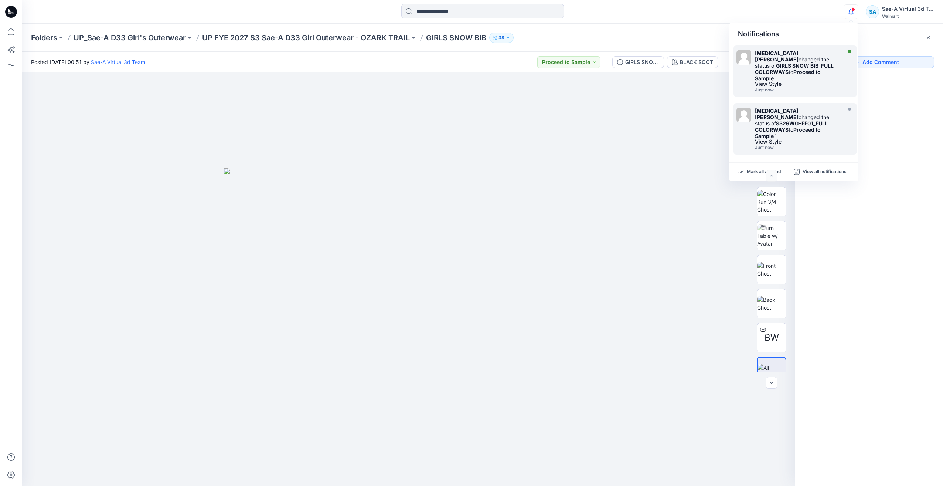 The image size is (943, 486). Describe the element at coordinates (692, 62) in the screenshot. I see `button: BLACK SOOT` at that location.